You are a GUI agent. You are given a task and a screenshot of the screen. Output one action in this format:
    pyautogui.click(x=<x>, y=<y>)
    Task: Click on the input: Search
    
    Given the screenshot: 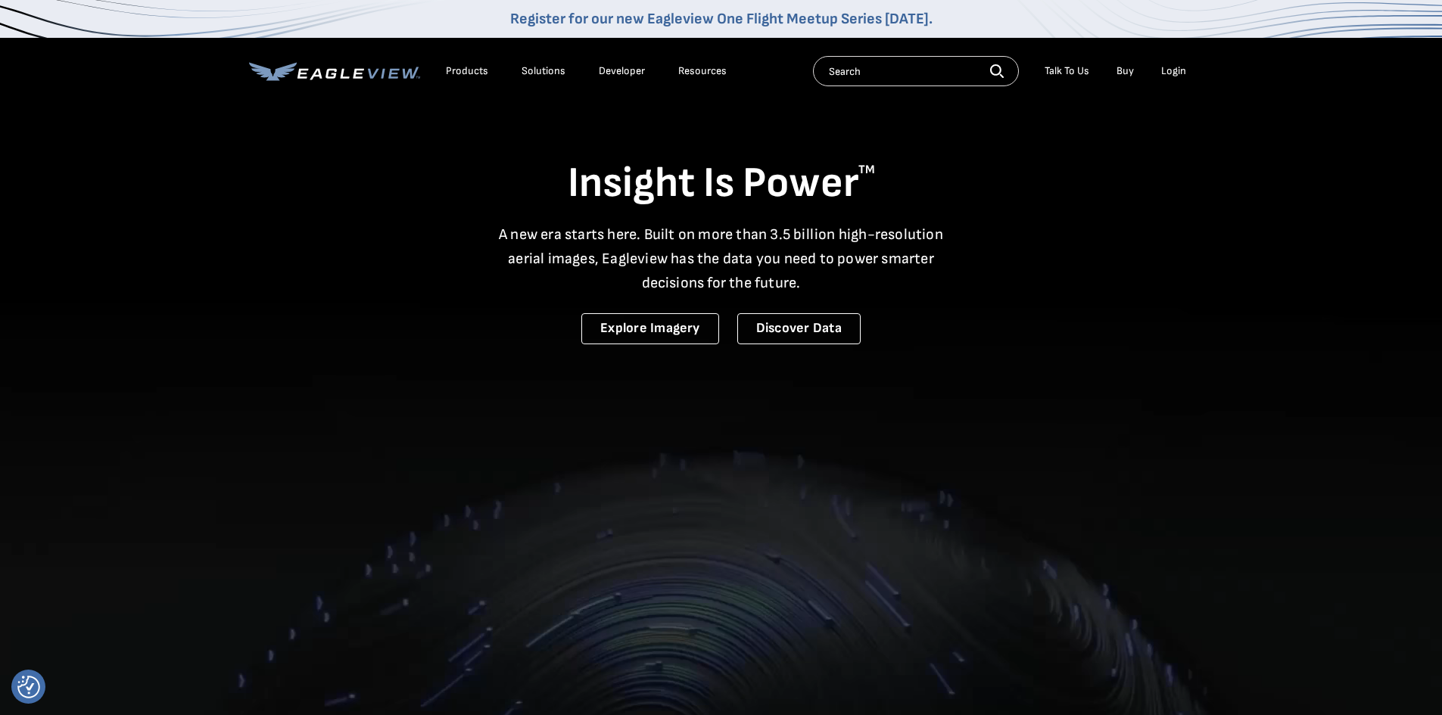 What is the action you would take?
    pyautogui.click(x=916, y=71)
    